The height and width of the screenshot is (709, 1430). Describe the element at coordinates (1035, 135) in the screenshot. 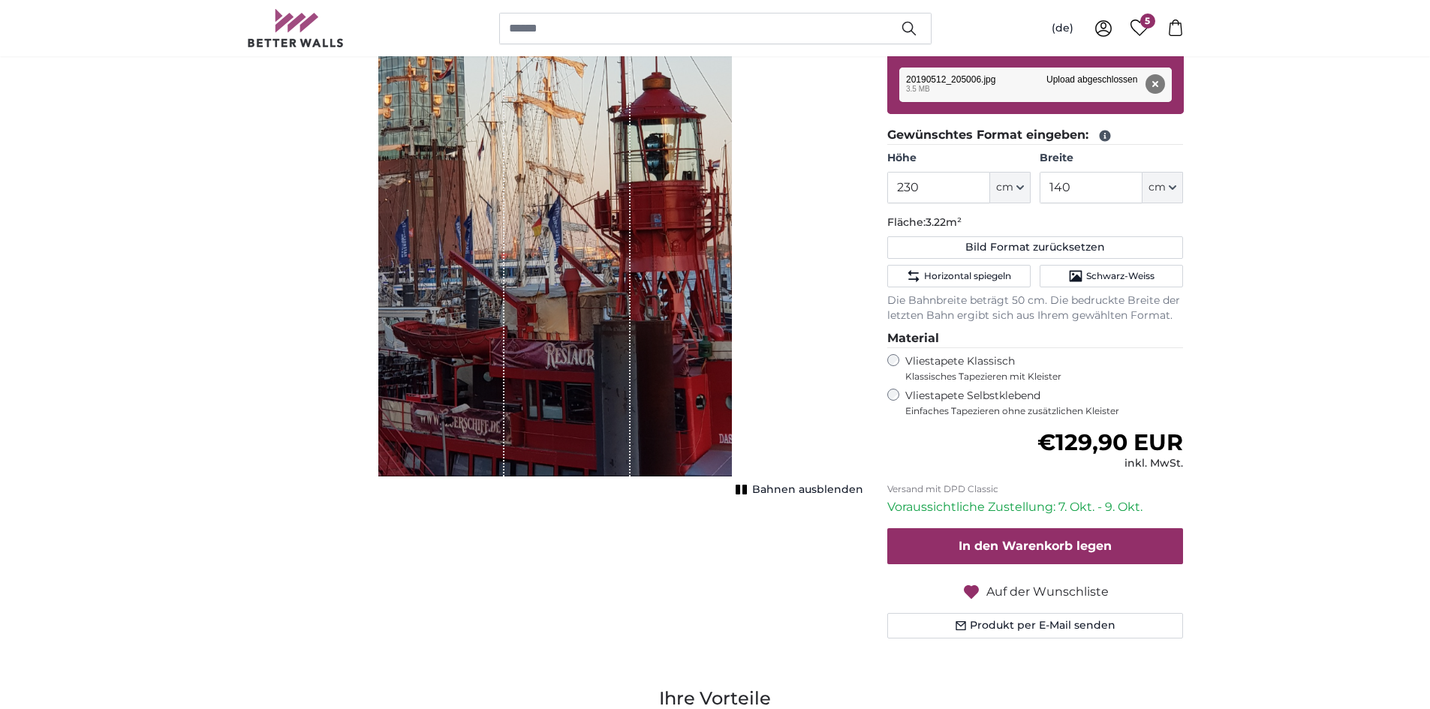

I see `legend: Gewünschtes Format eingeben:` at that location.